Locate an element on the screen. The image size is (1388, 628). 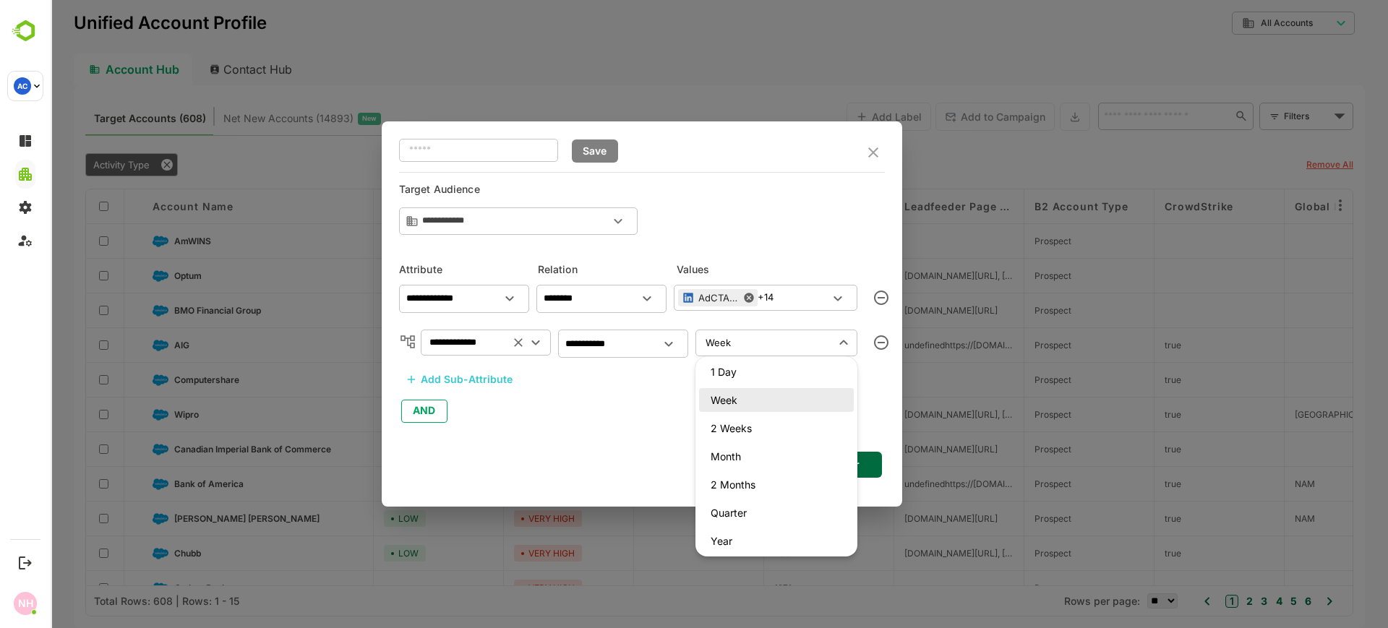
img: BambooboxLogoMark.f1c84d78b4c51b1a7b5f700c9845e183.svg is located at coordinates (25, 31).